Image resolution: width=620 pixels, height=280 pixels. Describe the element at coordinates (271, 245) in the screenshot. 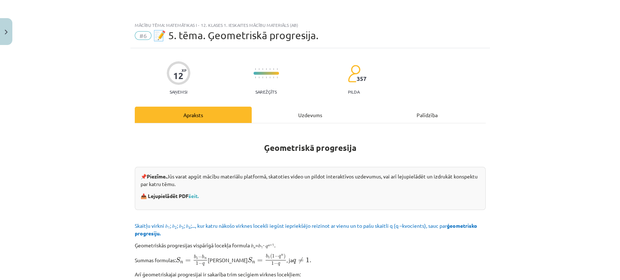

I see `sup: 𝑛−1` at that location.